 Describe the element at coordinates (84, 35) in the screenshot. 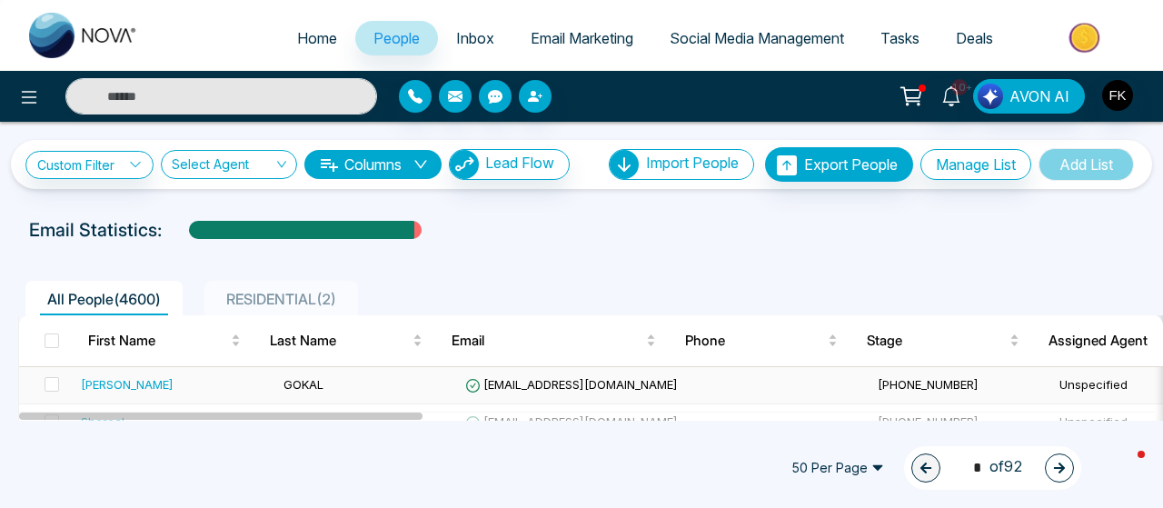

I see `img: Nova CRM Logo` at that location.